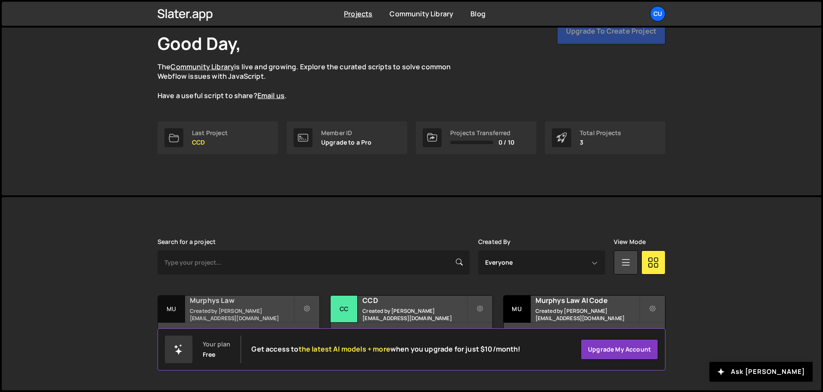 The height and width of the screenshot is (392, 823). What do you see at coordinates (587, 301) in the screenshot?
I see `h2: Murphys Law AI Code` at bounding box center [587, 301].